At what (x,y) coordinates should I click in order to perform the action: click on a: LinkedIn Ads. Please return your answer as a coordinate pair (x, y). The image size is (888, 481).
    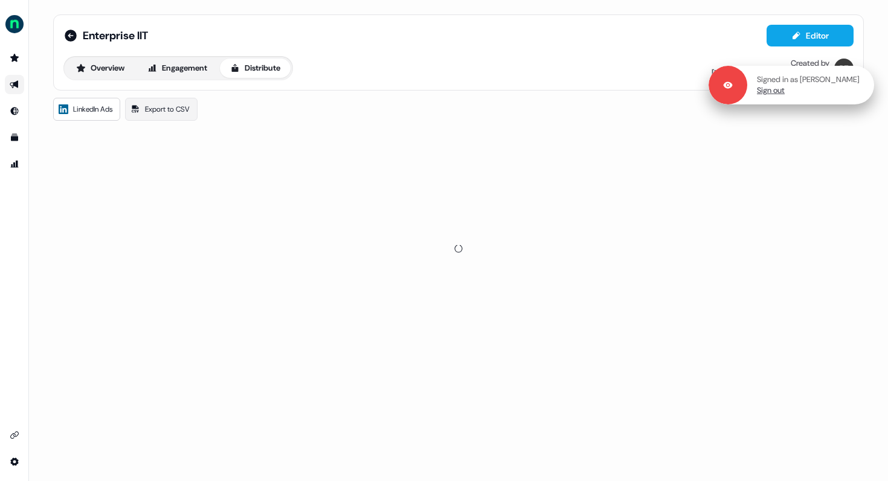
    Looking at the image, I should click on (86, 109).